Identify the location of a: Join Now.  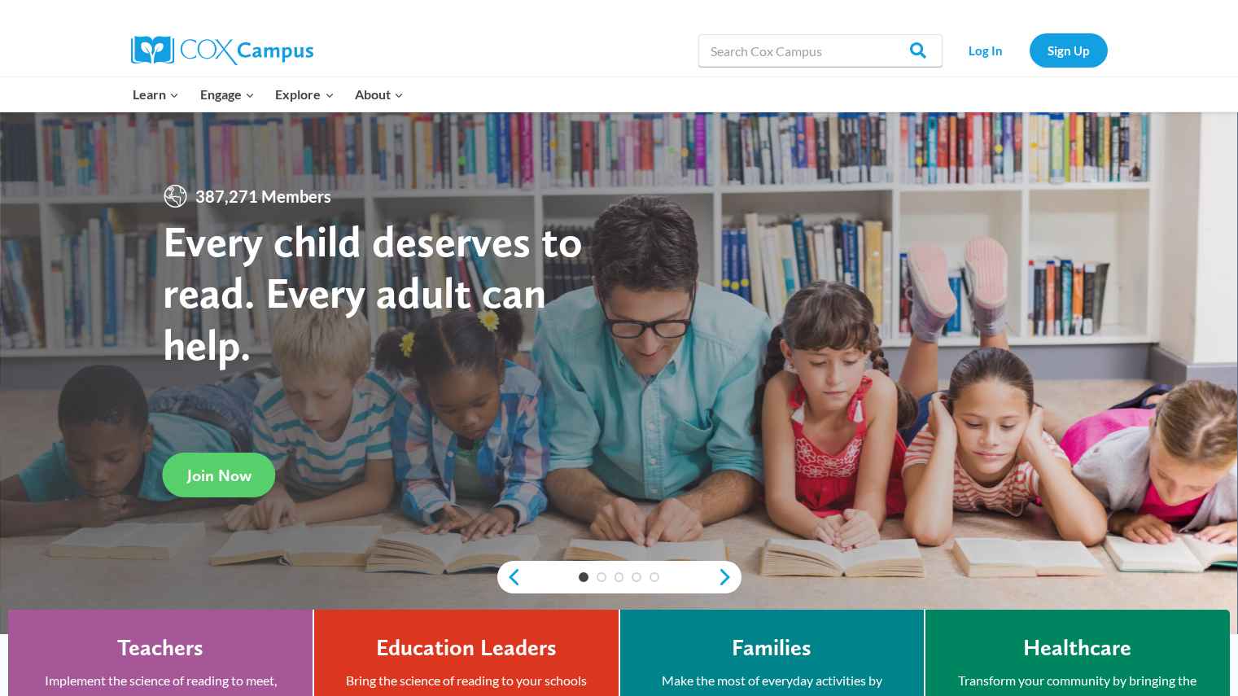
(219, 474).